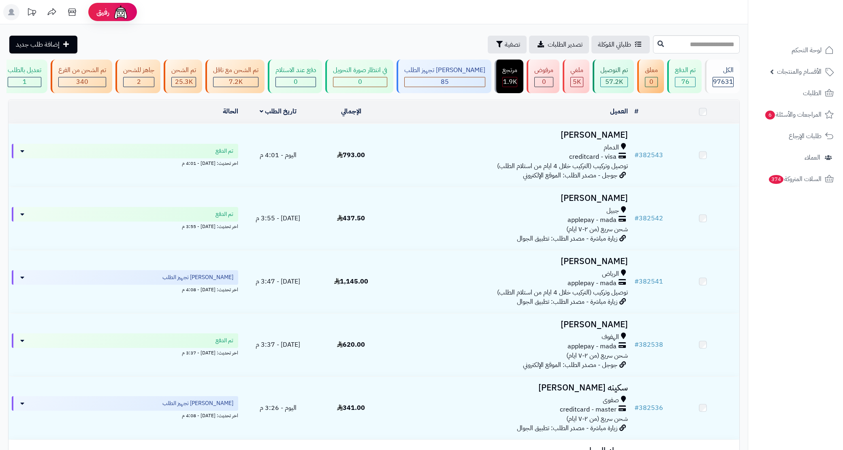  Describe the element at coordinates (795, 115) in the screenshot. I see `a: المراجعات والأسئلة6` at that location.